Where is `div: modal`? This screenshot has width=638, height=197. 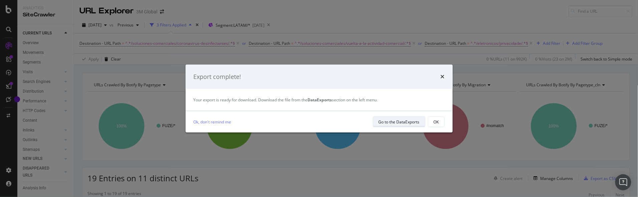
div: modal is located at coordinates (319, 99).